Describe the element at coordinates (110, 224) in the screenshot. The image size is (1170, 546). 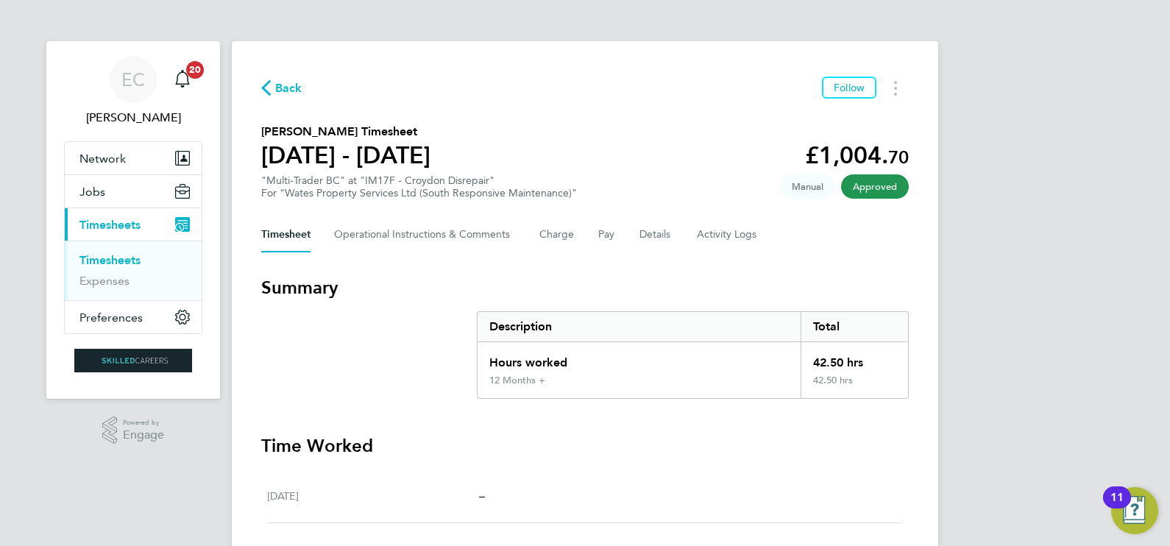
I see `span: Timesheets` at that location.